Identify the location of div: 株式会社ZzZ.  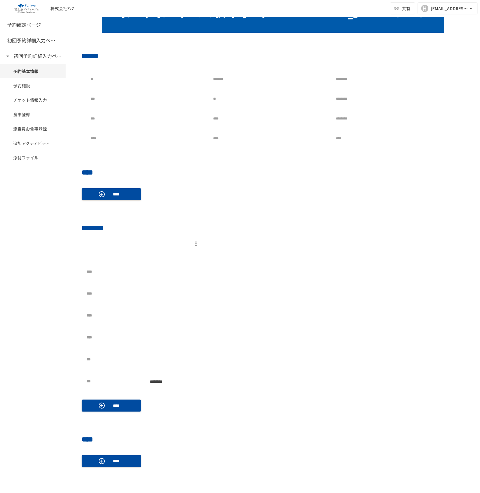
(62, 8).